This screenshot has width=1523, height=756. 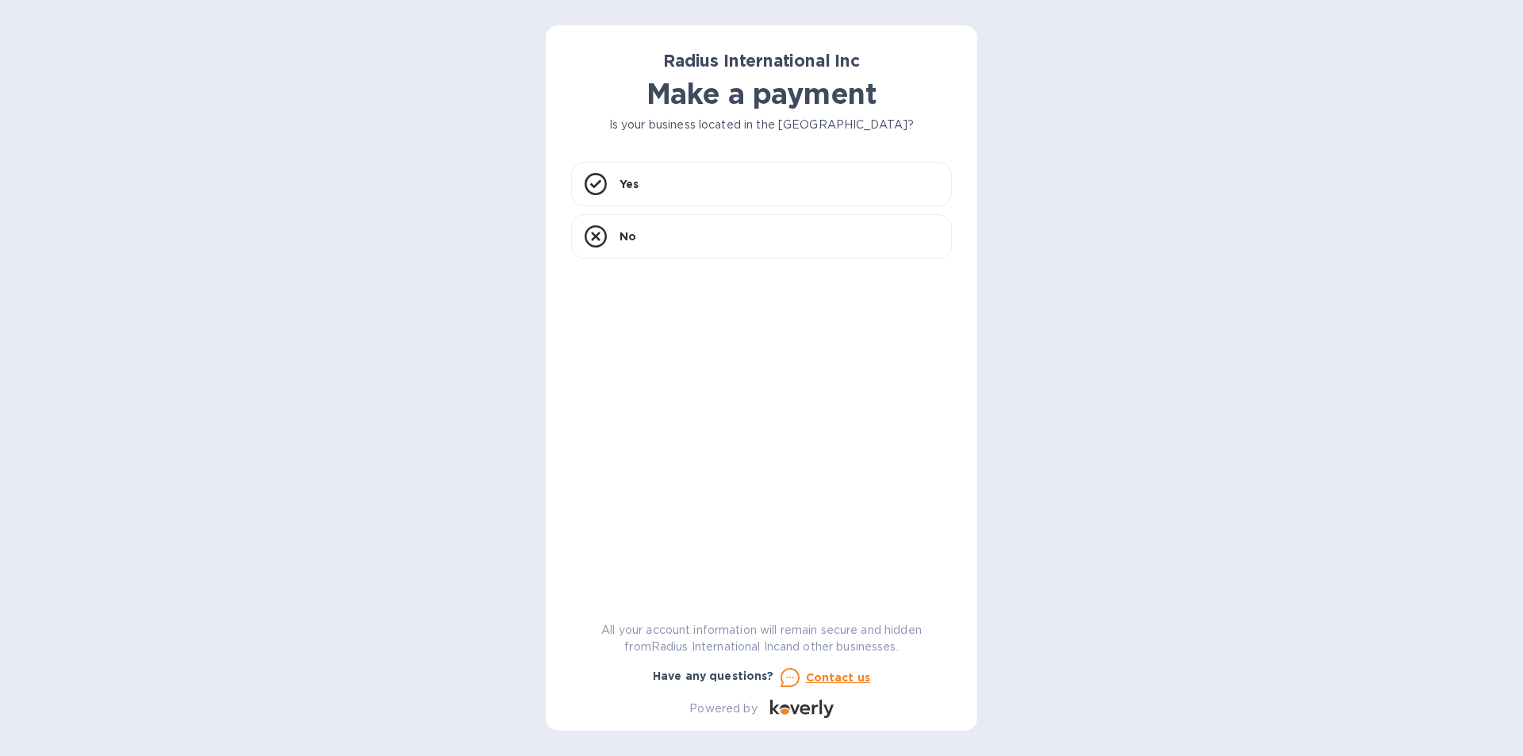 I want to click on u: Contact us, so click(x=839, y=678).